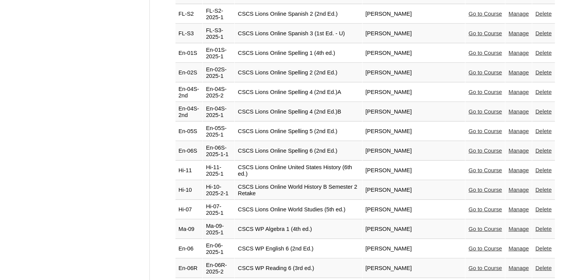  Describe the element at coordinates (218, 171) in the screenshot. I see `td: Hi-11-2025-1` at that location.